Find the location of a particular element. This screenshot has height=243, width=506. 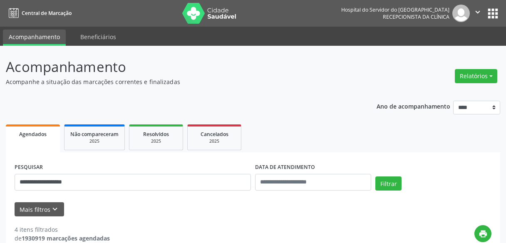

span: Agendados is located at coordinates (33, 134).